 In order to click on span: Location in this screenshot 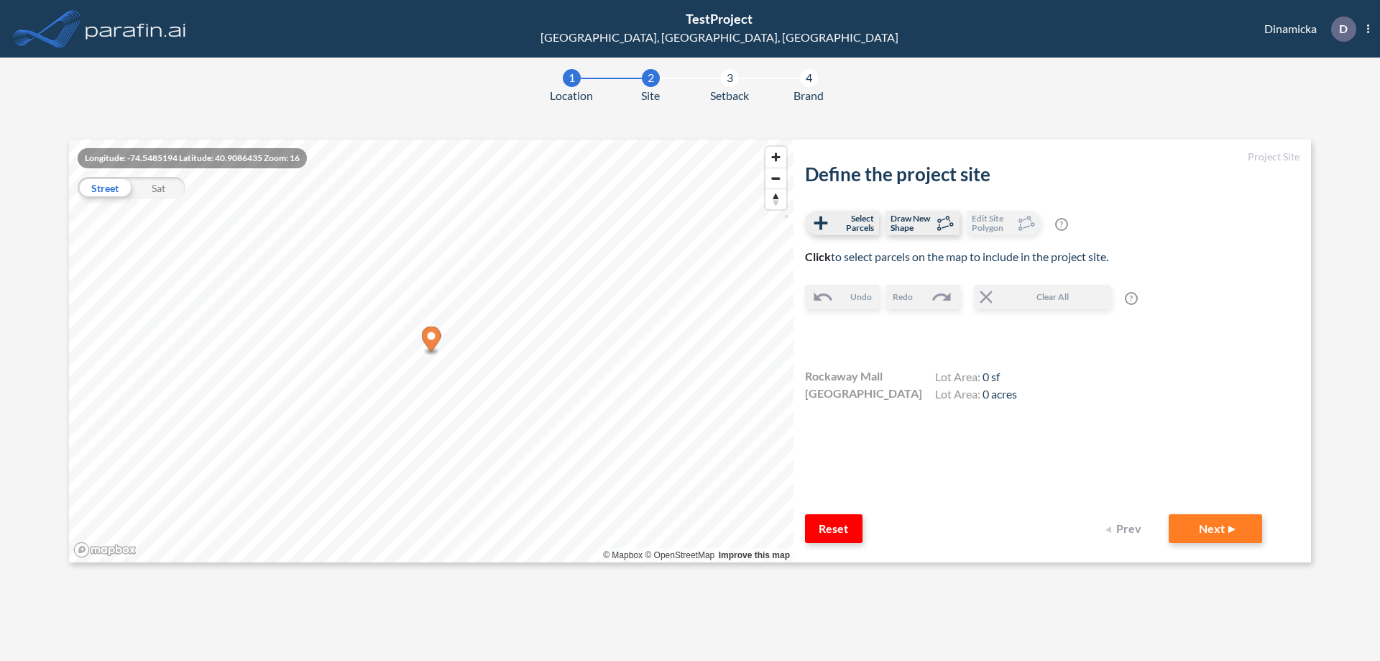, I will do `click(572, 96)`.